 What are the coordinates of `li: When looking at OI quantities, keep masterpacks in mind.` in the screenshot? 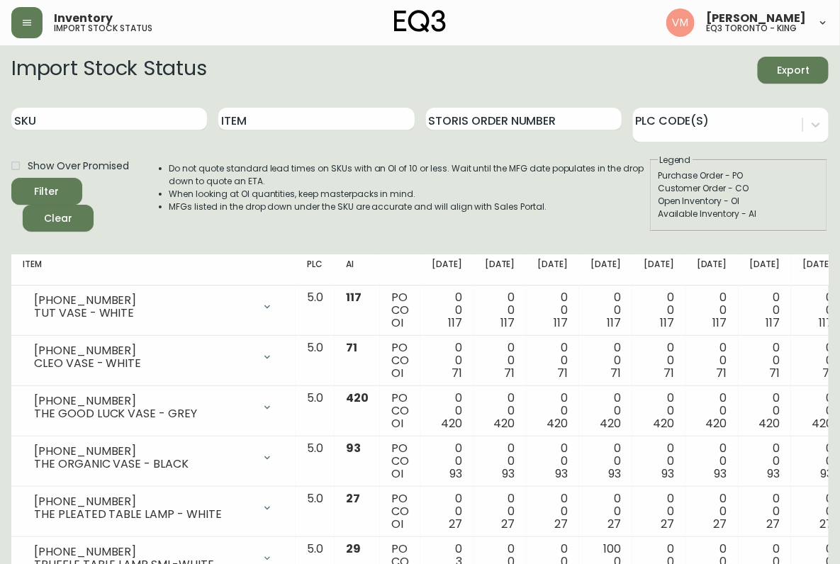 It's located at (409, 194).